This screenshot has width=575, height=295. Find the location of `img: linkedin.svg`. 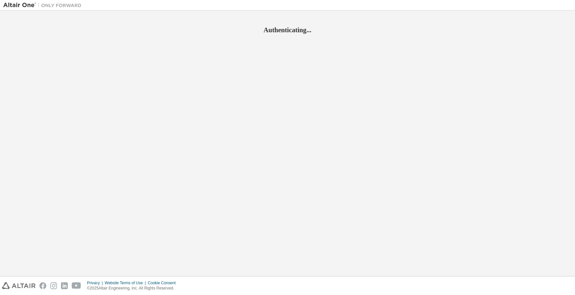

img: linkedin.svg is located at coordinates (64, 286).